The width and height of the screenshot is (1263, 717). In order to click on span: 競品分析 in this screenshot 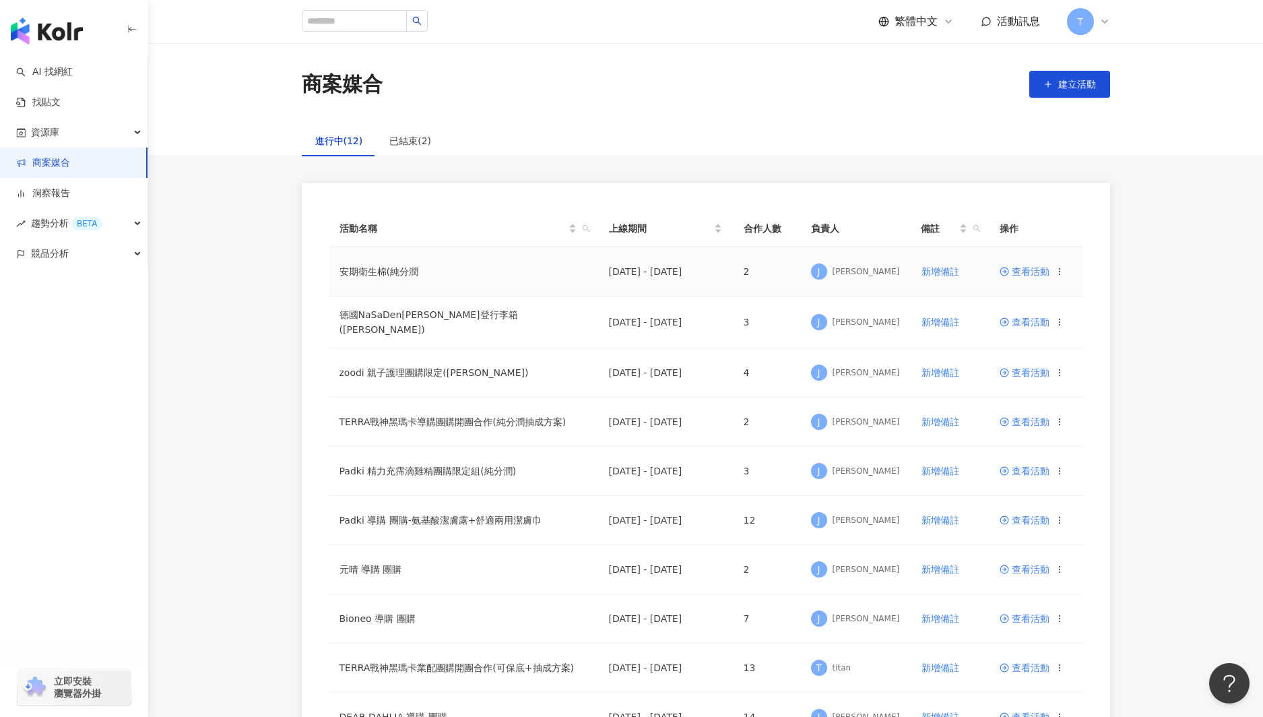, I will do `click(50, 253)`.